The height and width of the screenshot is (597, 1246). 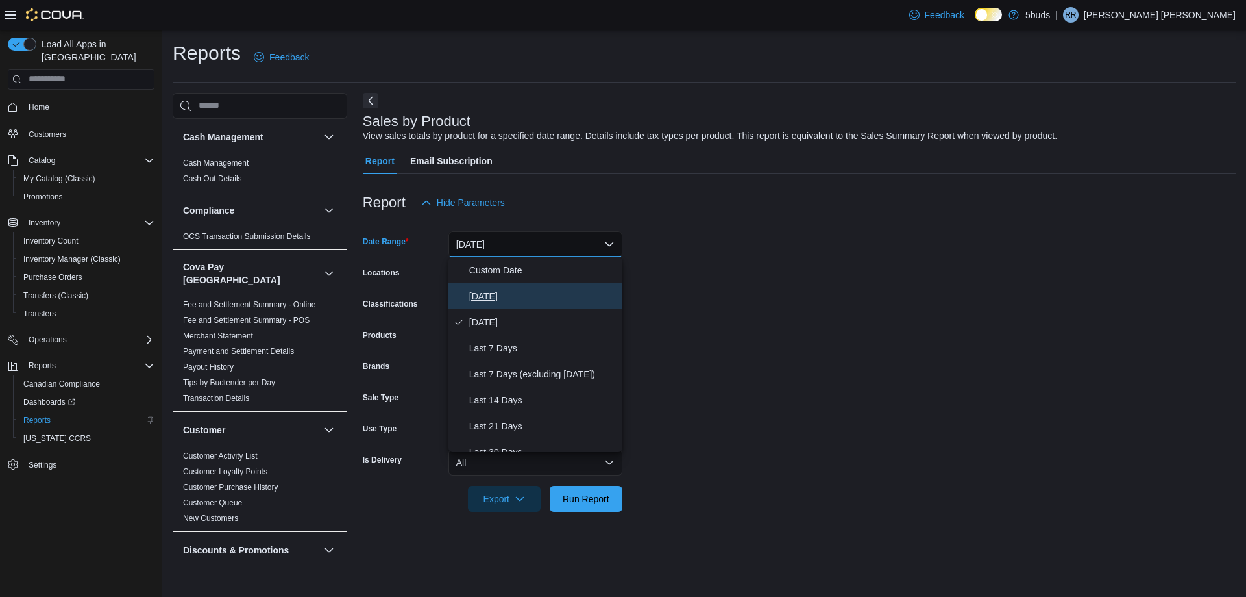 What do you see at coordinates (586, 499) in the screenshot?
I see `span: Run Report` at bounding box center [586, 499].